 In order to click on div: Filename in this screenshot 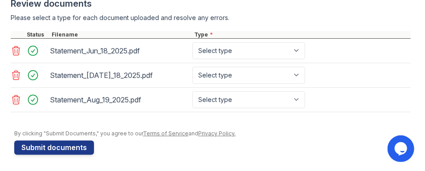, I will do `click(121, 35)`.